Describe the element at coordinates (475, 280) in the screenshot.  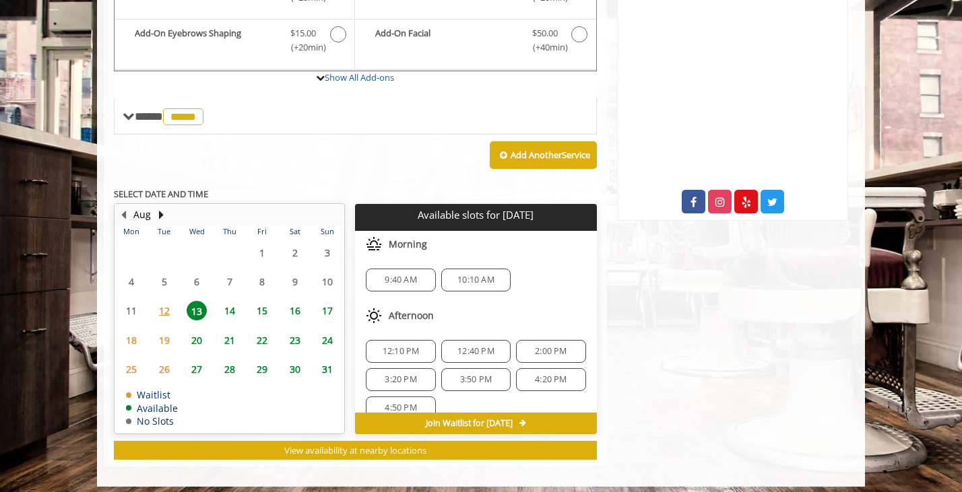
I see `div: 10:10 AM` at that location.